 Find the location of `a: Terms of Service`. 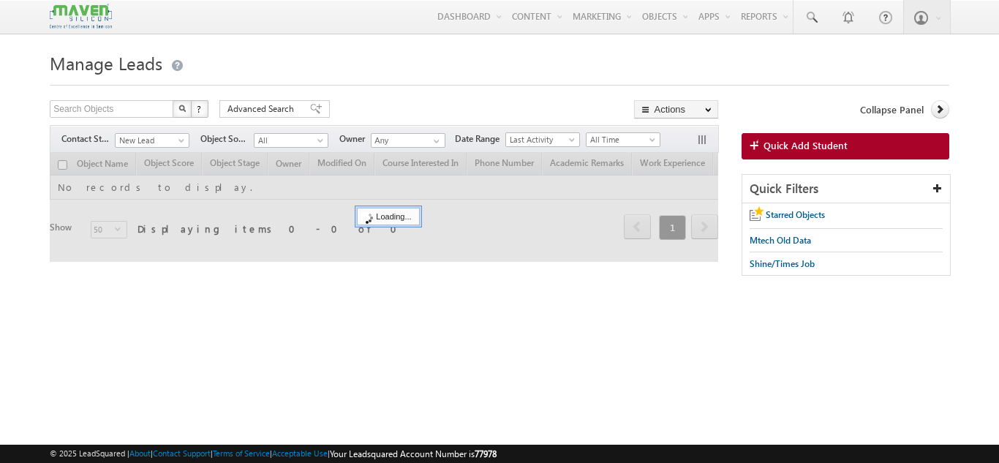

a: Terms of Service is located at coordinates (241, 453).